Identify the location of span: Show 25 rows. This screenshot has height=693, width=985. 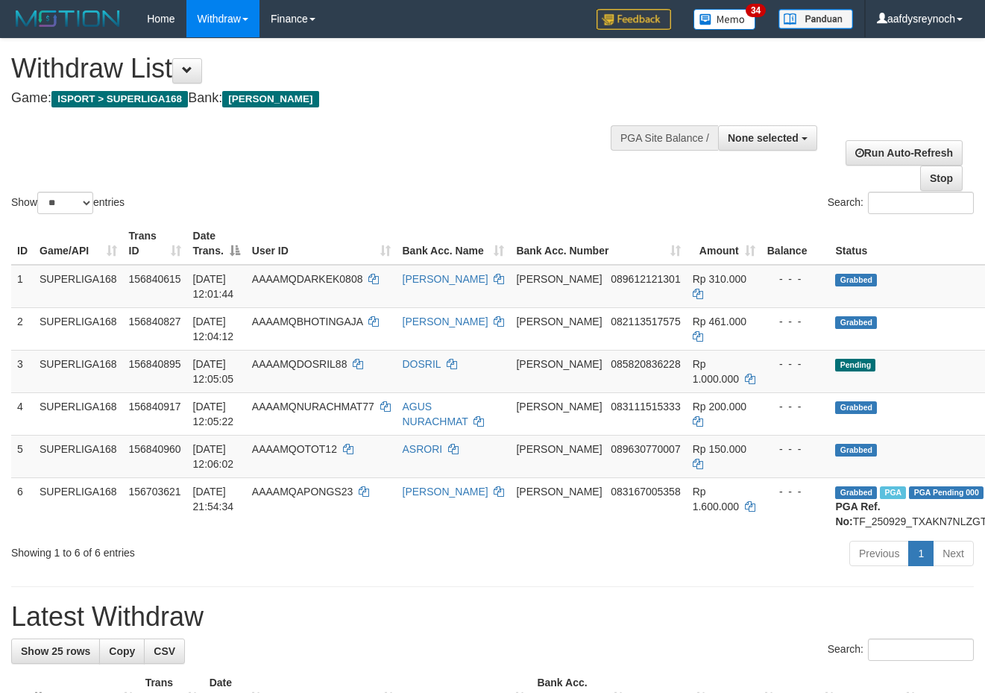
(55, 651).